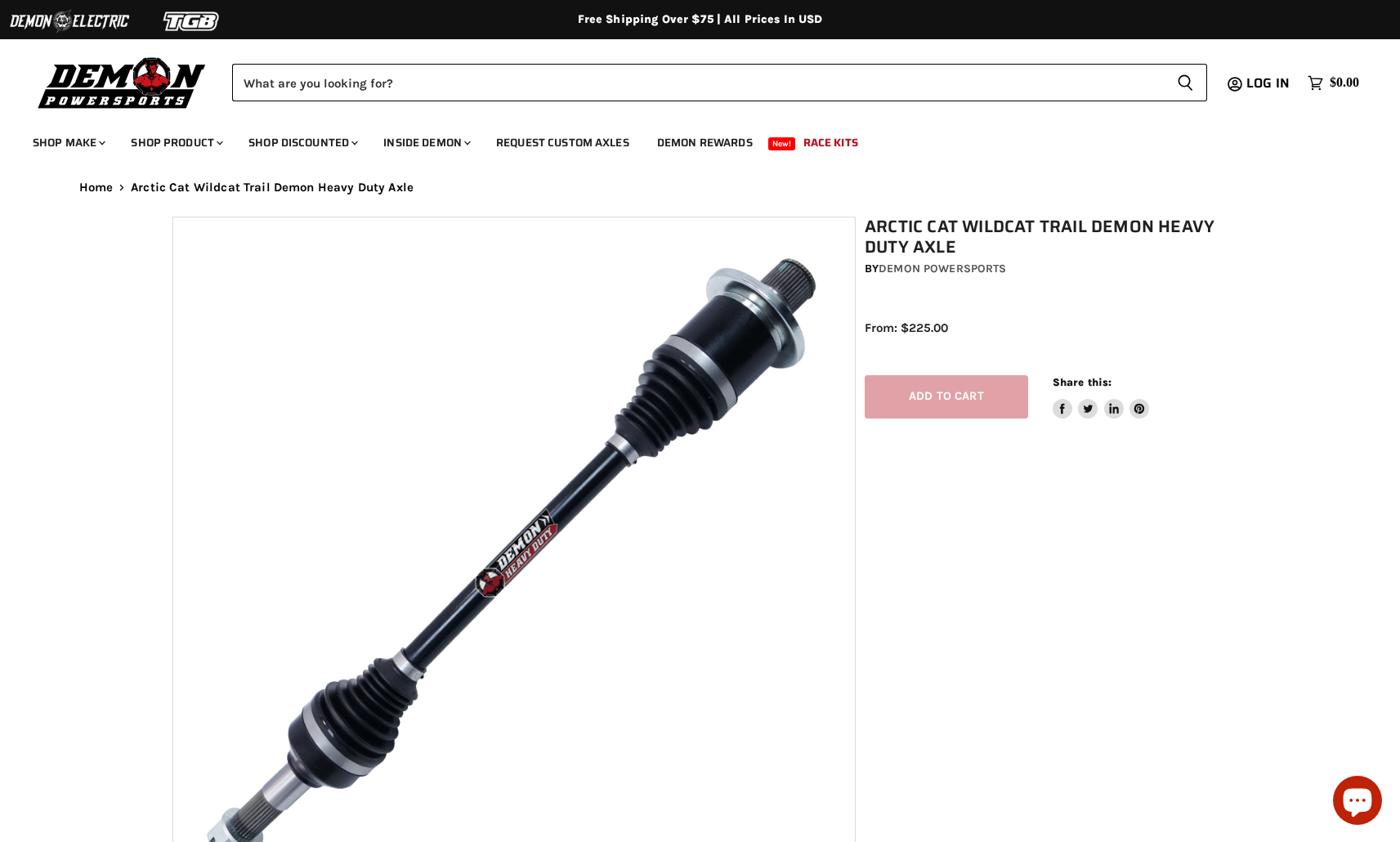  Describe the element at coordinates (176, 142) in the screenshot. I see `a: Shop Product` at that location.